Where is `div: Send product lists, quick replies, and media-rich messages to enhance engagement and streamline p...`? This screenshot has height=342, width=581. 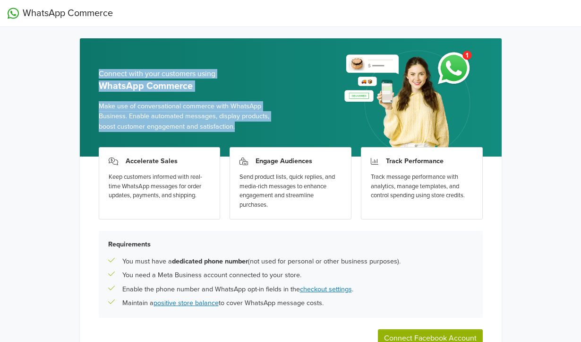 div: Send product lists, quick replies, and media-rich messages to enhance engagement and streamline p... is located at coordinates (291, 191).